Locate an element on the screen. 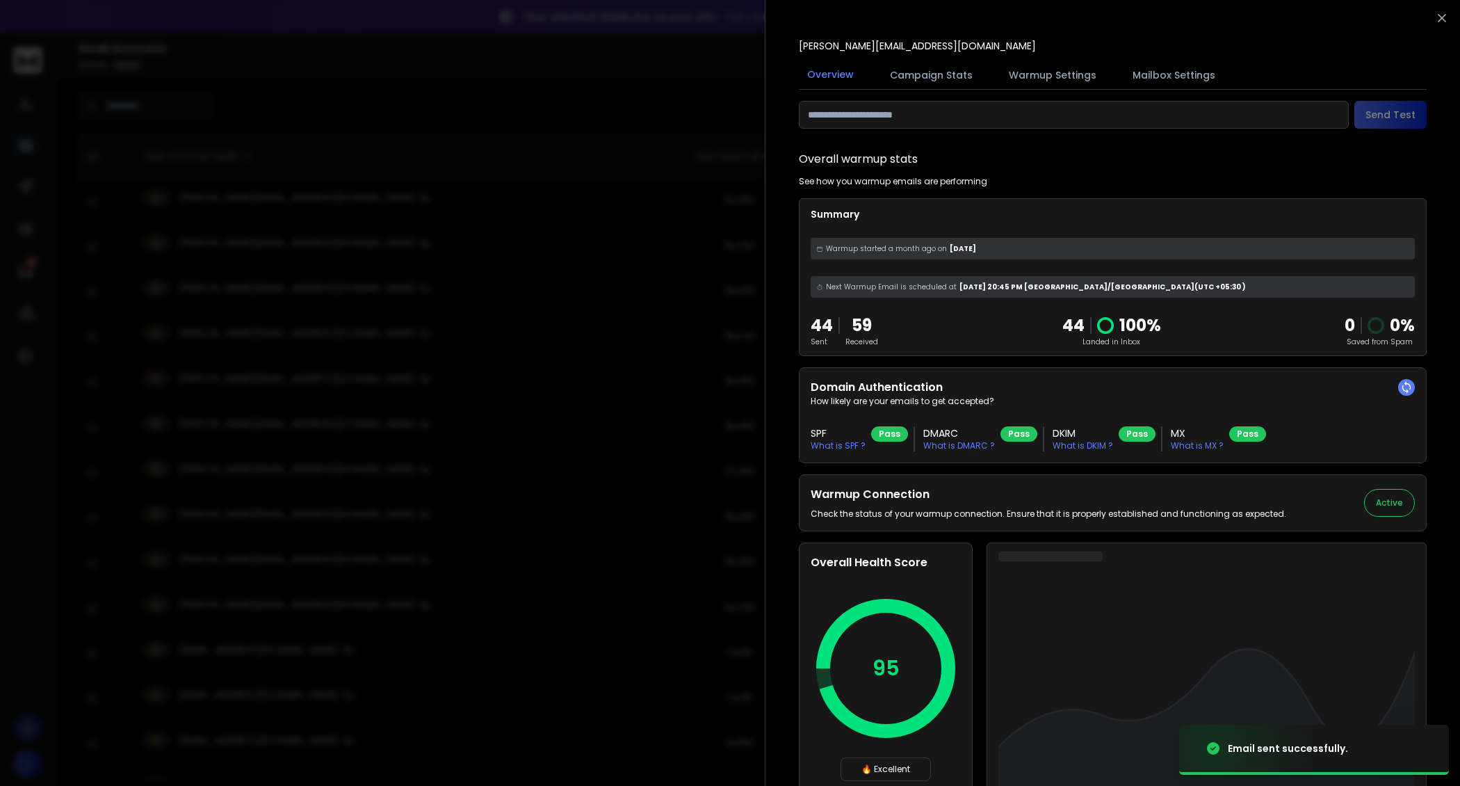 The height and width of the screenshot is (786, 1460). p: 95 is located at coordinates (886, 668).